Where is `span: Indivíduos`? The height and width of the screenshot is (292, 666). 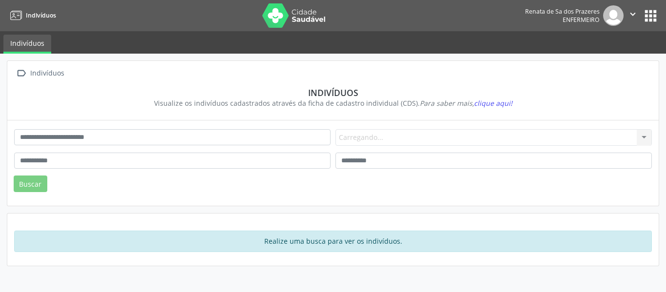
span: Indivíduos is located at coordinates (41, 15).